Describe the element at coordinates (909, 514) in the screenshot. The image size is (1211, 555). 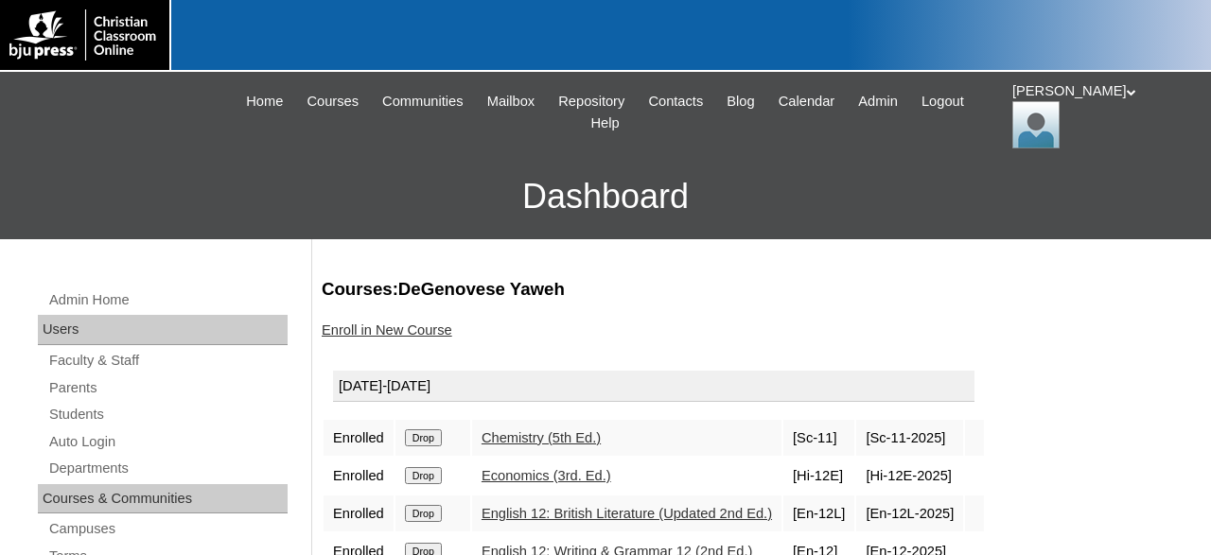
I see `td: [En-12L-2025]` at that location.